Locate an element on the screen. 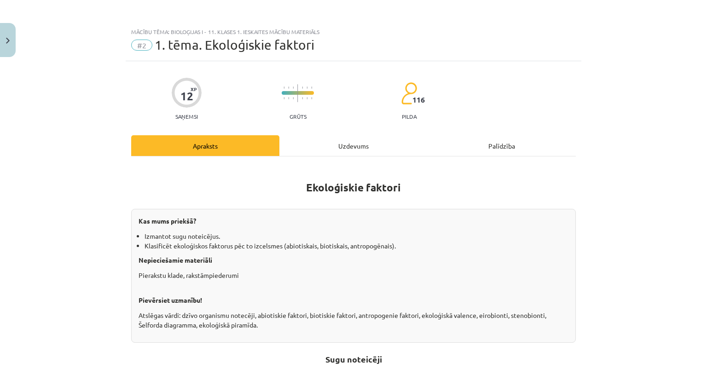  span: XP is located at coordinates (193, 89).